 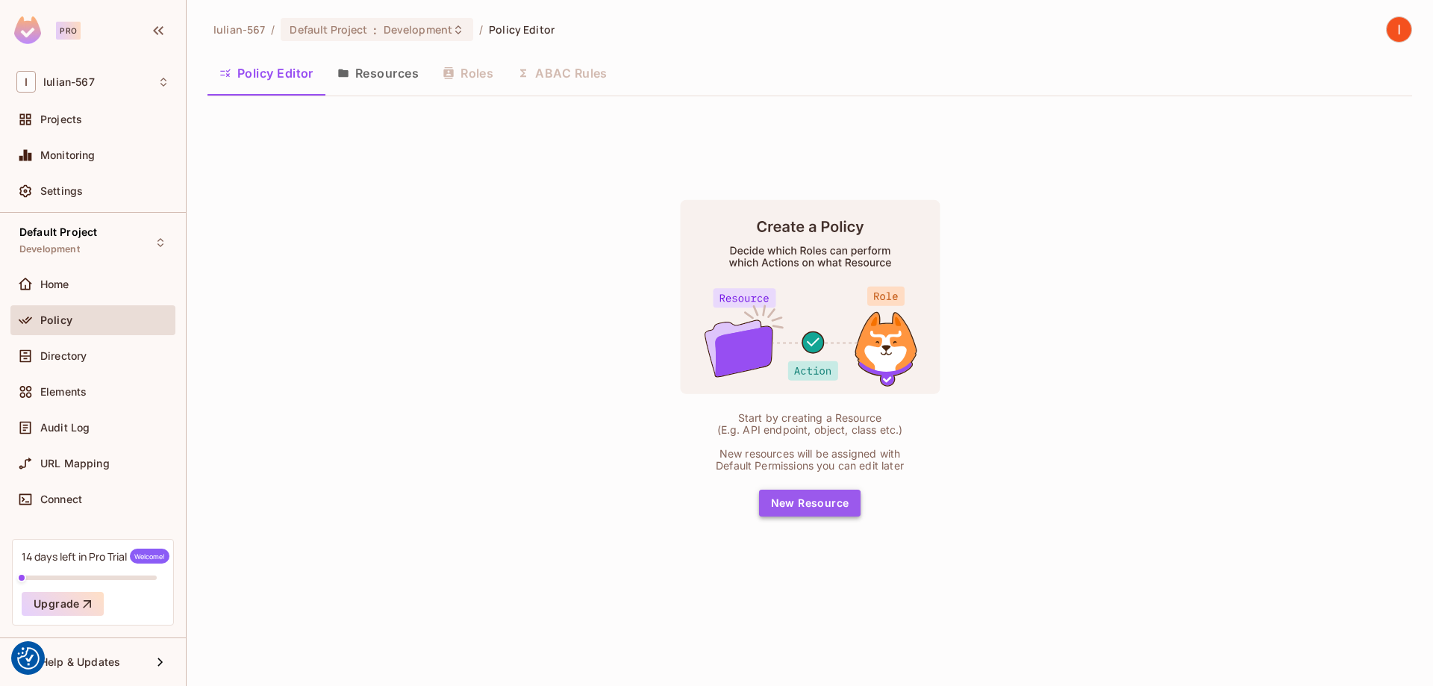 What do you see at coordinates (149, 556) in the screenshot?
I see `span: Welcome!` at bounding box center [149, 556].